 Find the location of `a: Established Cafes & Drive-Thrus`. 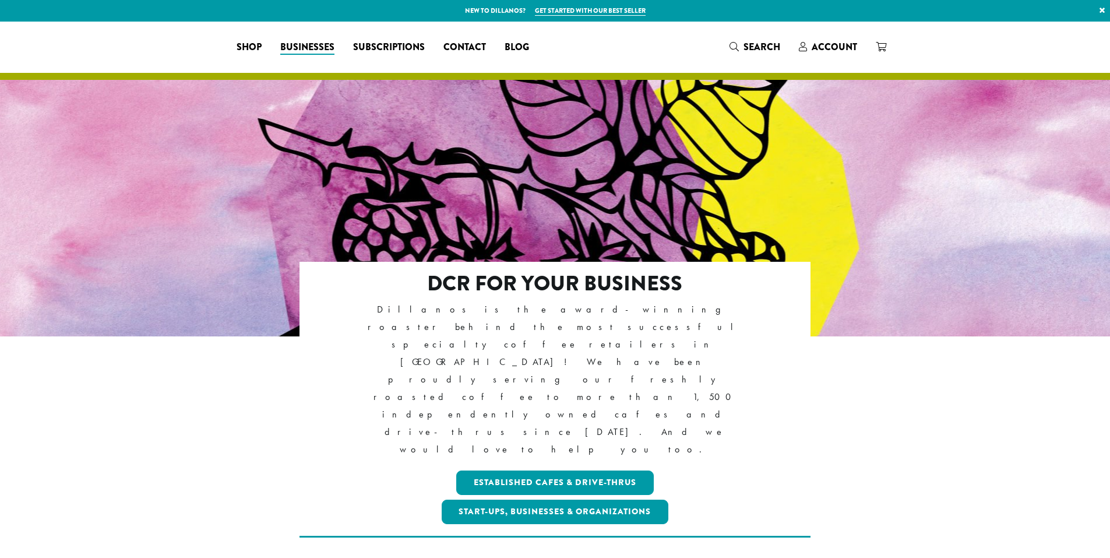

a: Established Cafes & Drive-Thrus is located at coordinates (555, 482).